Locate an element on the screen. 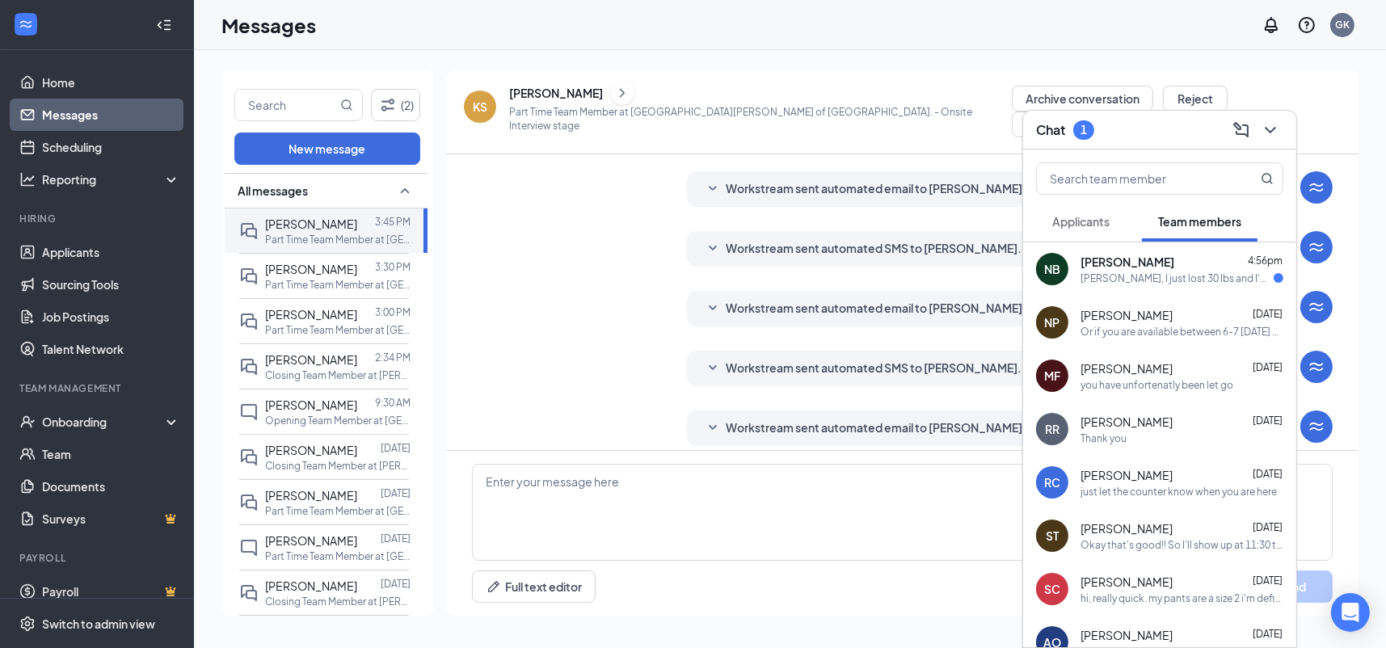  a: Home is located at coordinates (111, 82).